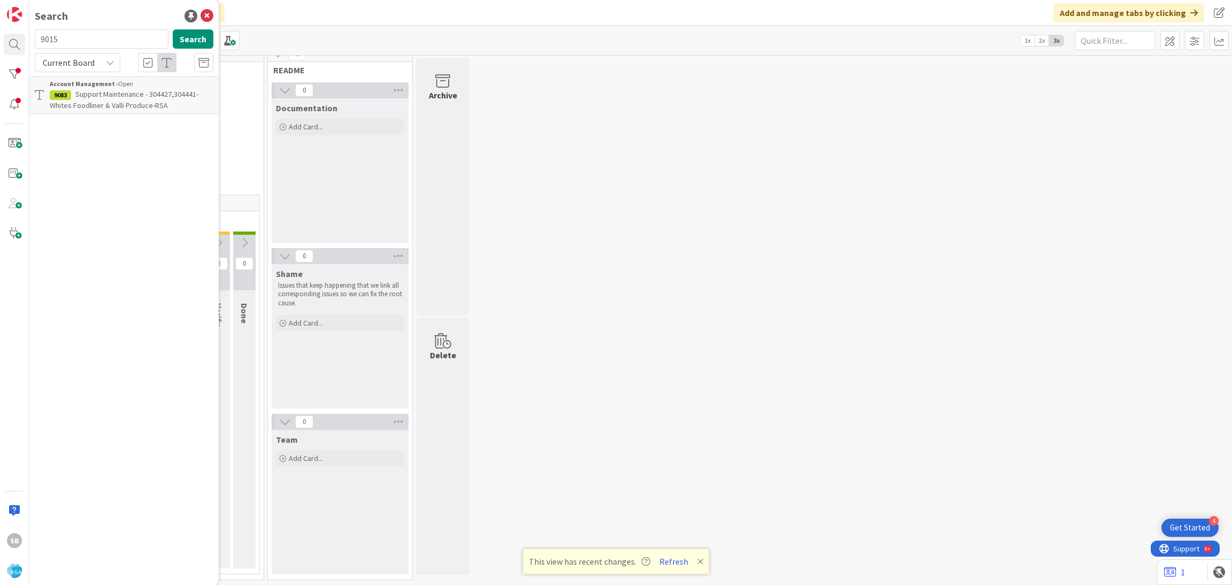  What do you see at coordinates (340, 294) in the screenshot?
I see `p: Issues that keep happening that we link all corresponding issues so we can fix the root cause.` at bounding box center [340, 294].